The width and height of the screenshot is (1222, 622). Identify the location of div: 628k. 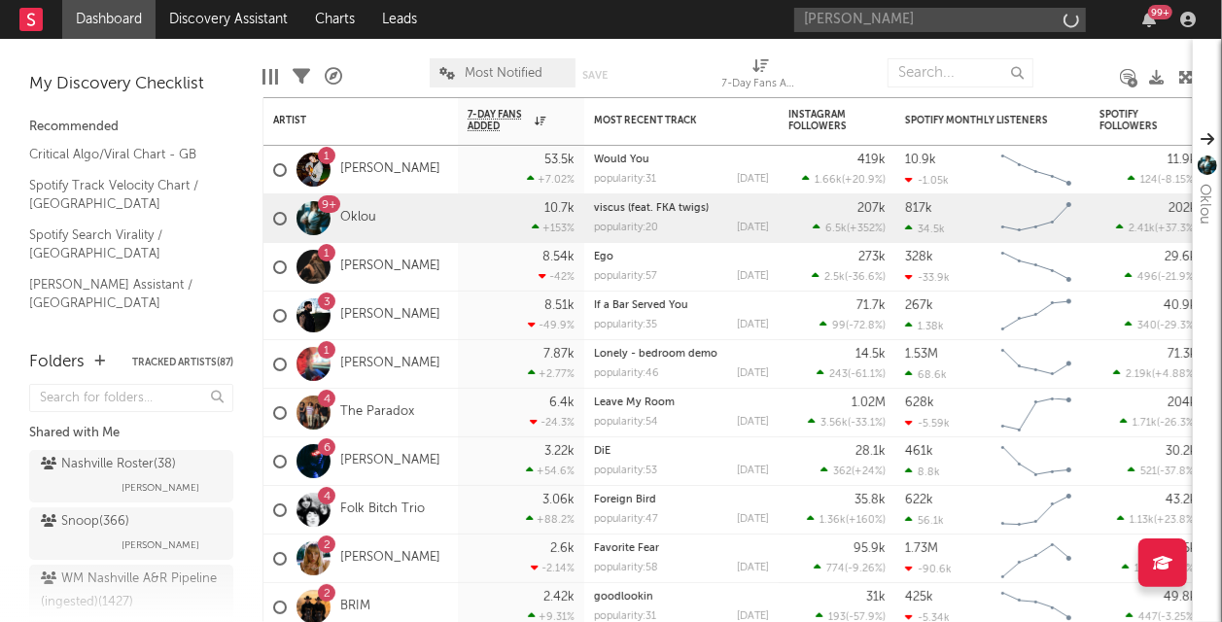
(920, 402).